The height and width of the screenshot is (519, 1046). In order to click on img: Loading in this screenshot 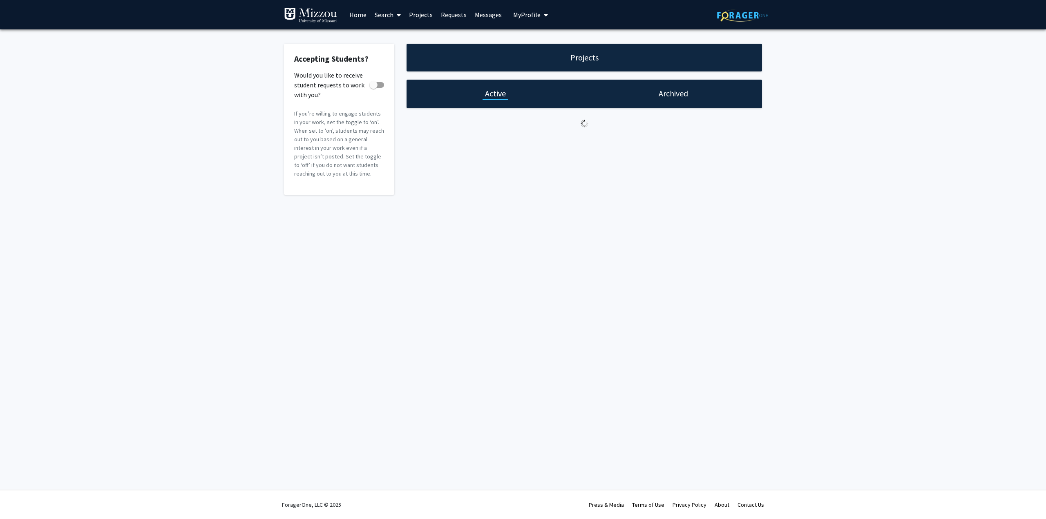, I will do `click(584, 123)`.